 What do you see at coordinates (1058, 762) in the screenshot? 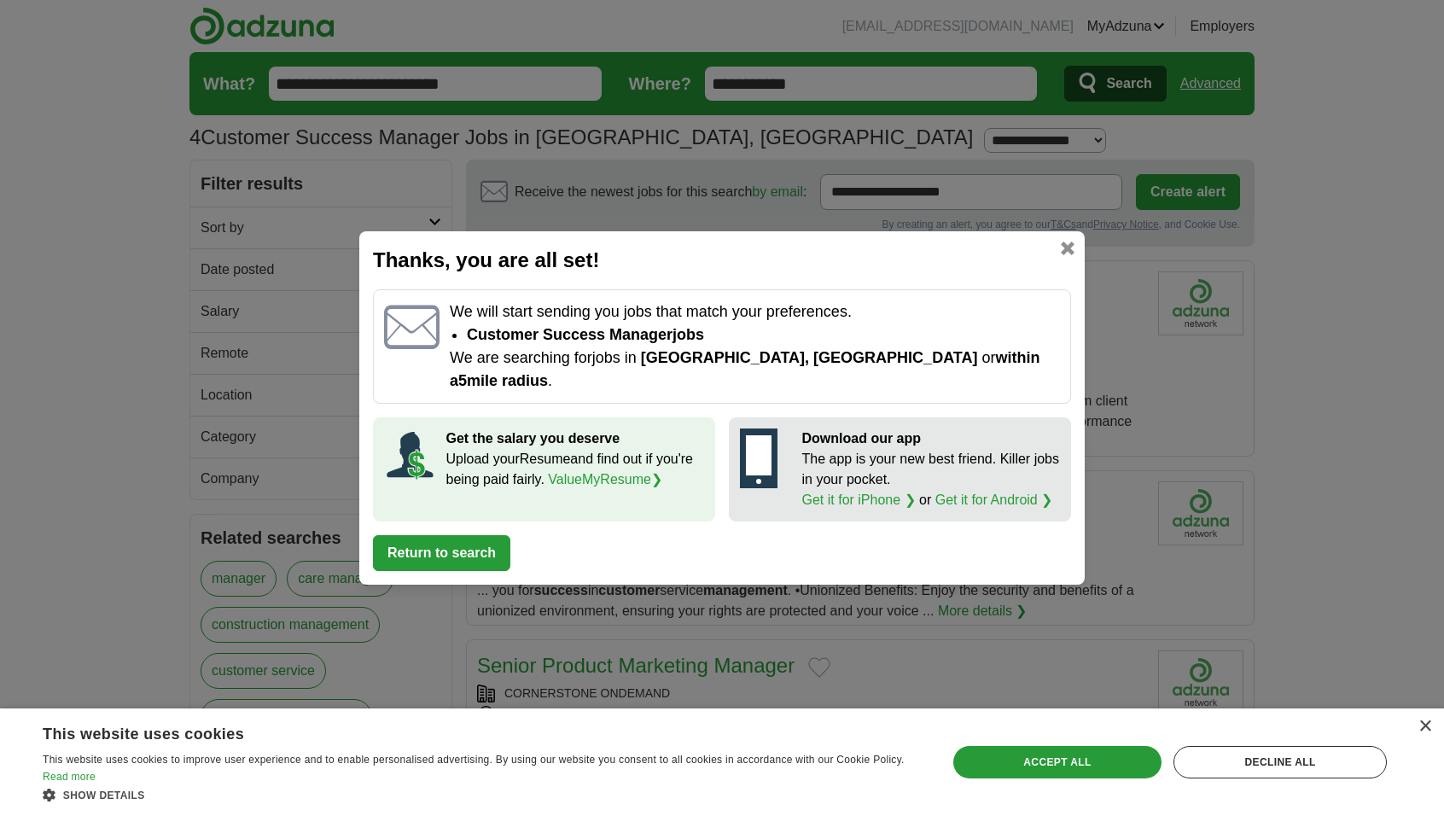
I see `div: Accept all` at bounding box center [1058, 762].